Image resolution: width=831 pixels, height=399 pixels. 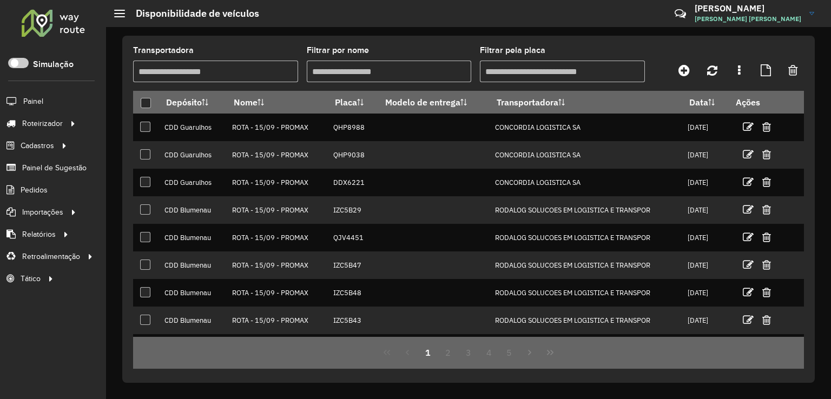 I want to click on button: Next Page, so click(x=529, y=353).